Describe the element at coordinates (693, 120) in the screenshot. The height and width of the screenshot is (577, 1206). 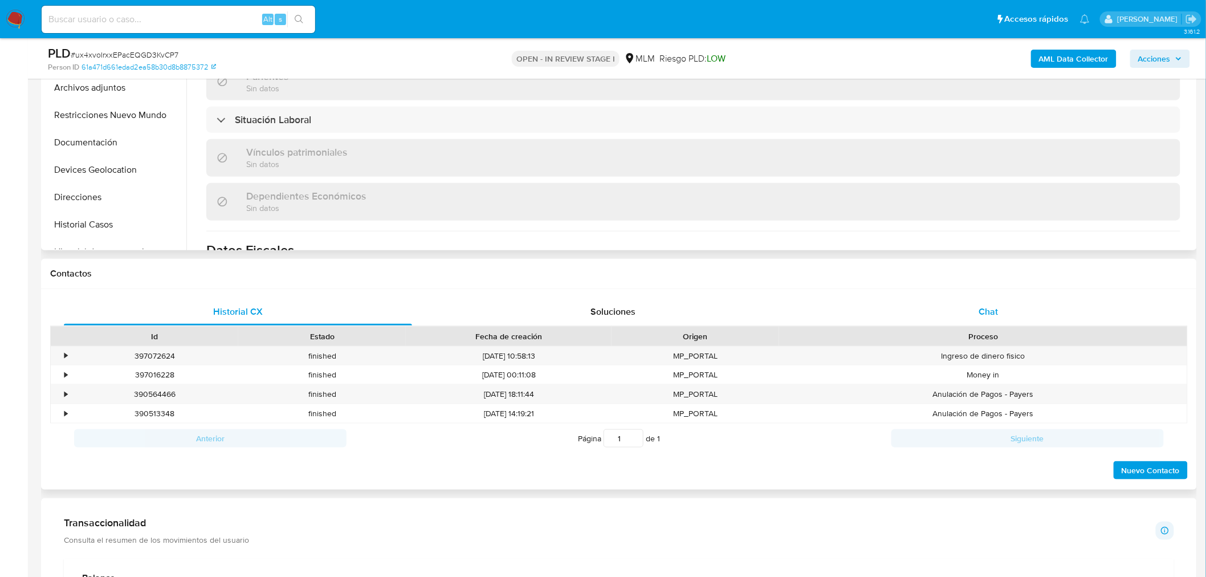
I see `div: Situación Laboral` at that location.